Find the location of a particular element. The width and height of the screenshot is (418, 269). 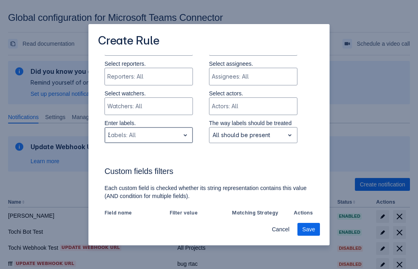

p: Each custom field is checked whether its string representation contains this value (AND condition... is located at coordinates (209, 192).